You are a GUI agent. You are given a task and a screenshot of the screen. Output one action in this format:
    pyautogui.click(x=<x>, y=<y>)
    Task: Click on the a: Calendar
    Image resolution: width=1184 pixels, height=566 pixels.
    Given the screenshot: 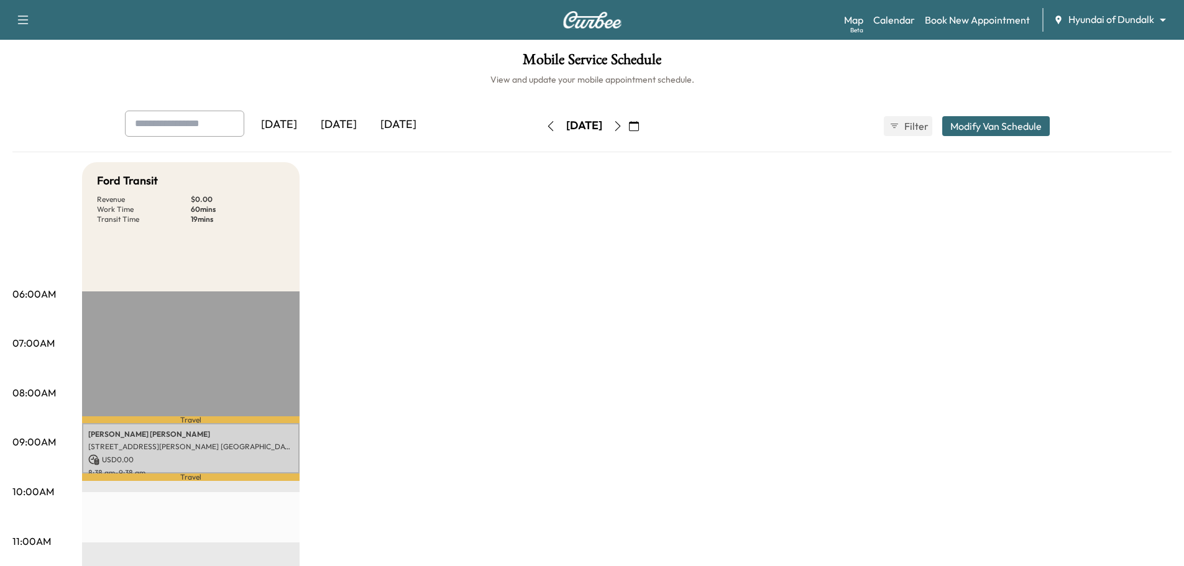 What is the action you would take?
    pyautogui.click(x=894, y=20)
    